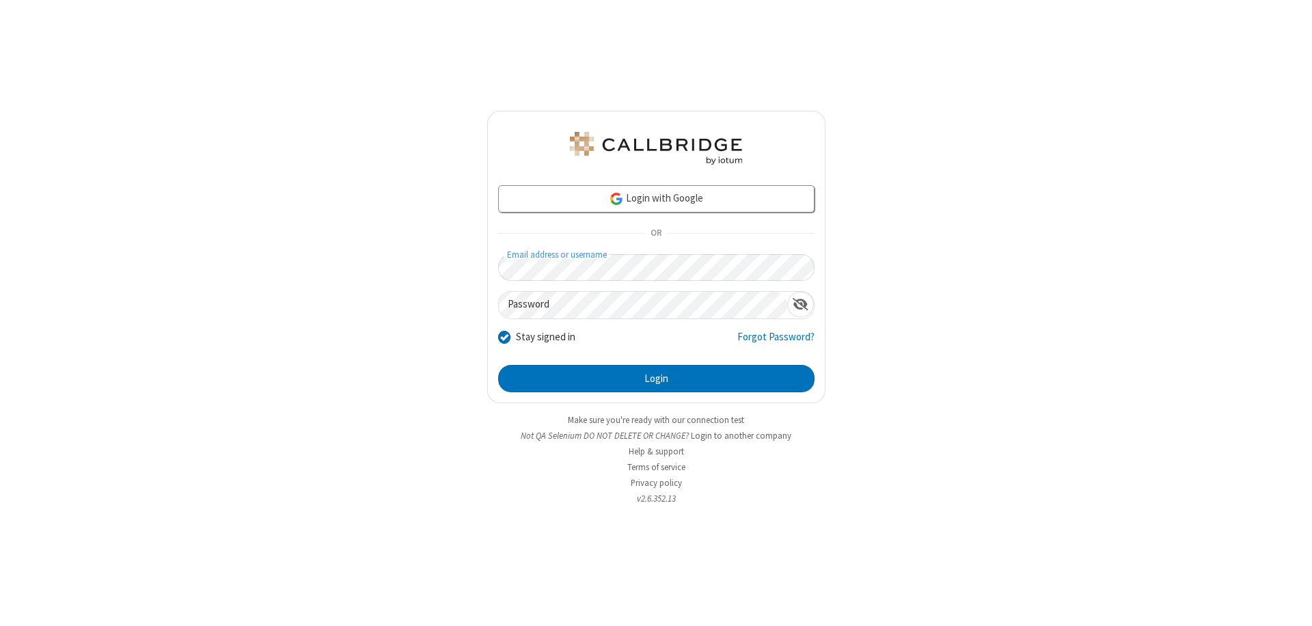 The width and height of the screenshot is (1312, 626). What do you see at coordinates (656, 379) in the screenshot?
I see `button: Login` at bounding box center [656, 379].